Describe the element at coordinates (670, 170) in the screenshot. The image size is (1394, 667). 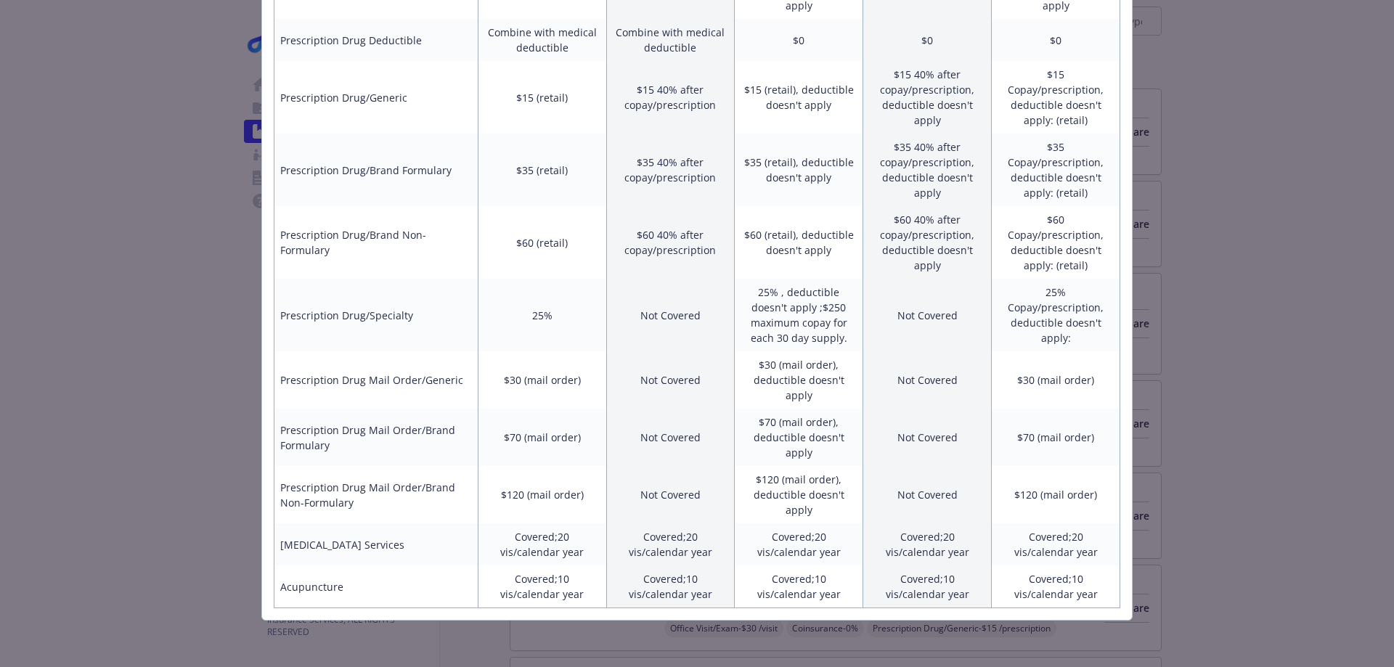
I see `td: $35 40% after copay/prescription` at that location.